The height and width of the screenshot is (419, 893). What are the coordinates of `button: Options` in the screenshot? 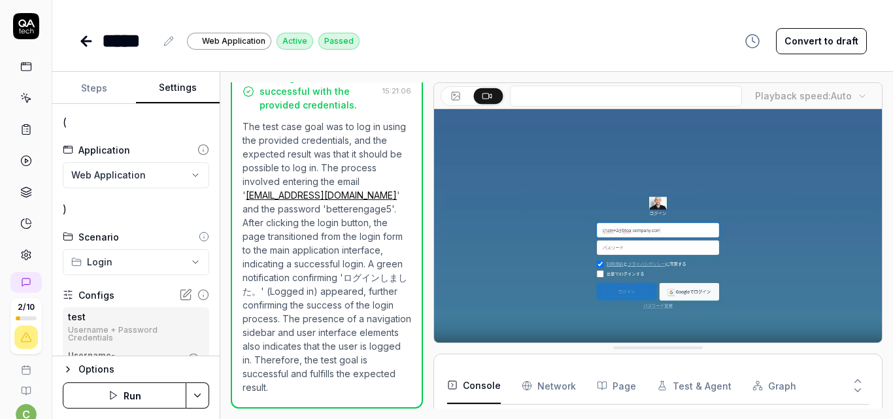 It's located at (136, 369).